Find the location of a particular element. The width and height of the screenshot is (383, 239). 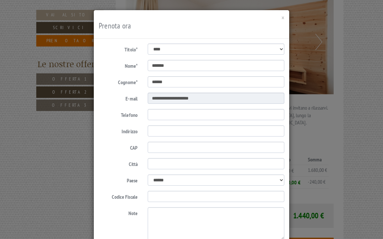

label: Paese is located at coordinates (118, 179).